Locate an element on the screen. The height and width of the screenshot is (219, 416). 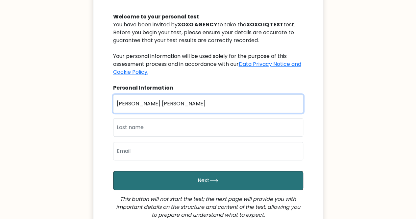
div: Personal Information is located at coordinates (208, 88).